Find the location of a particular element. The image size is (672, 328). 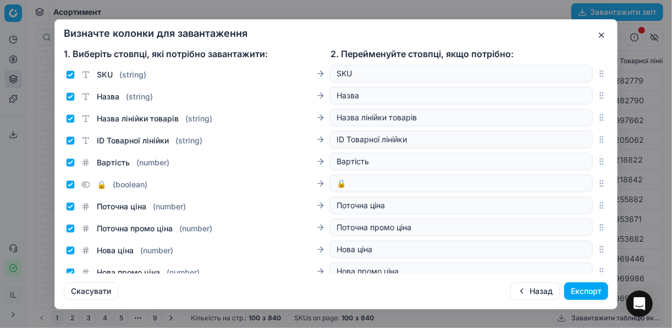

span: Назва is located at coordinates (108, 97).